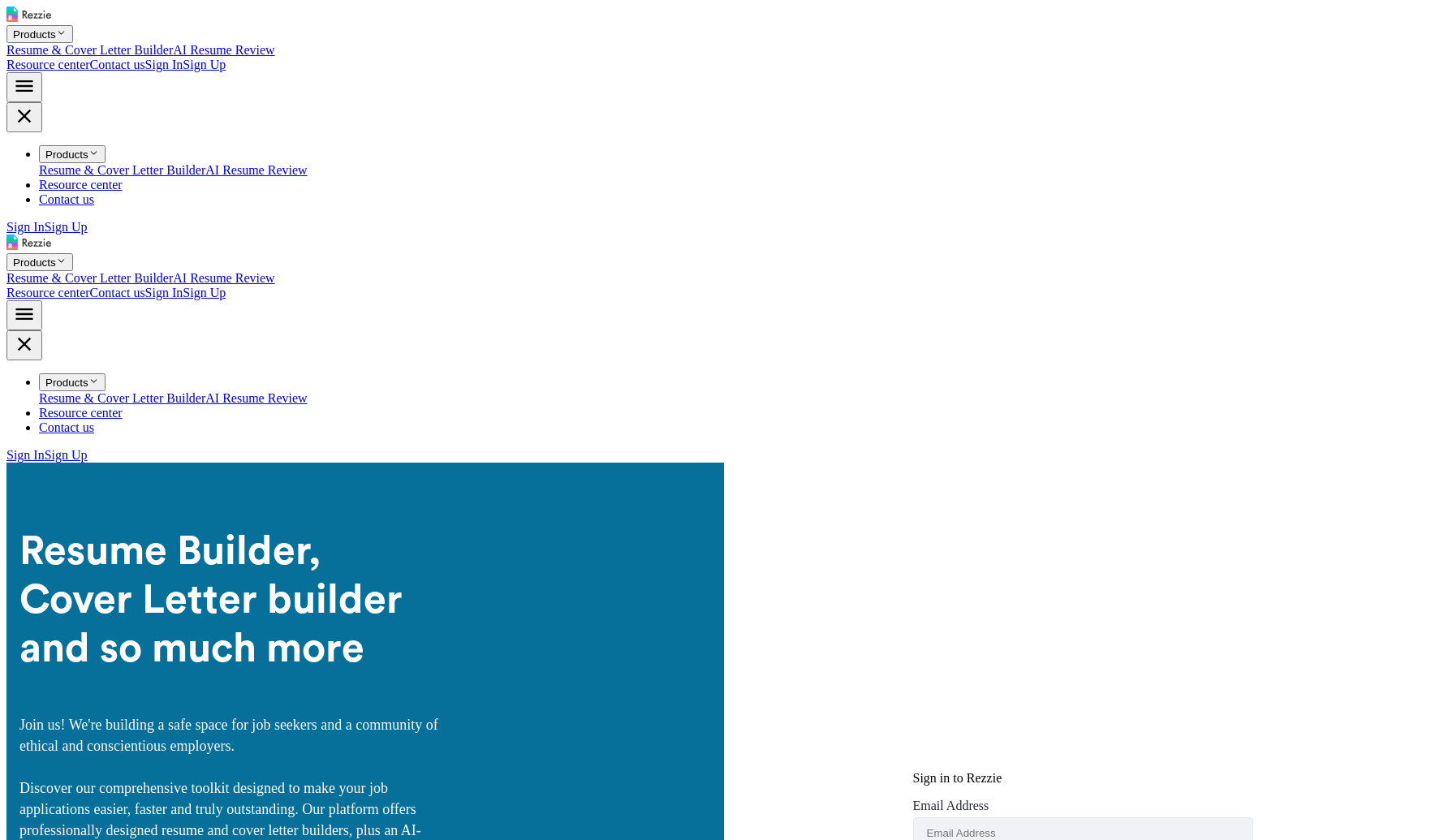 This screenshot has height=840, width=1448. What do you see at coordinates (222, 600) in the screenshot?
I see `p: Resume Builder, Cover Letter builder and so much more` at bounding box center [222, 600].